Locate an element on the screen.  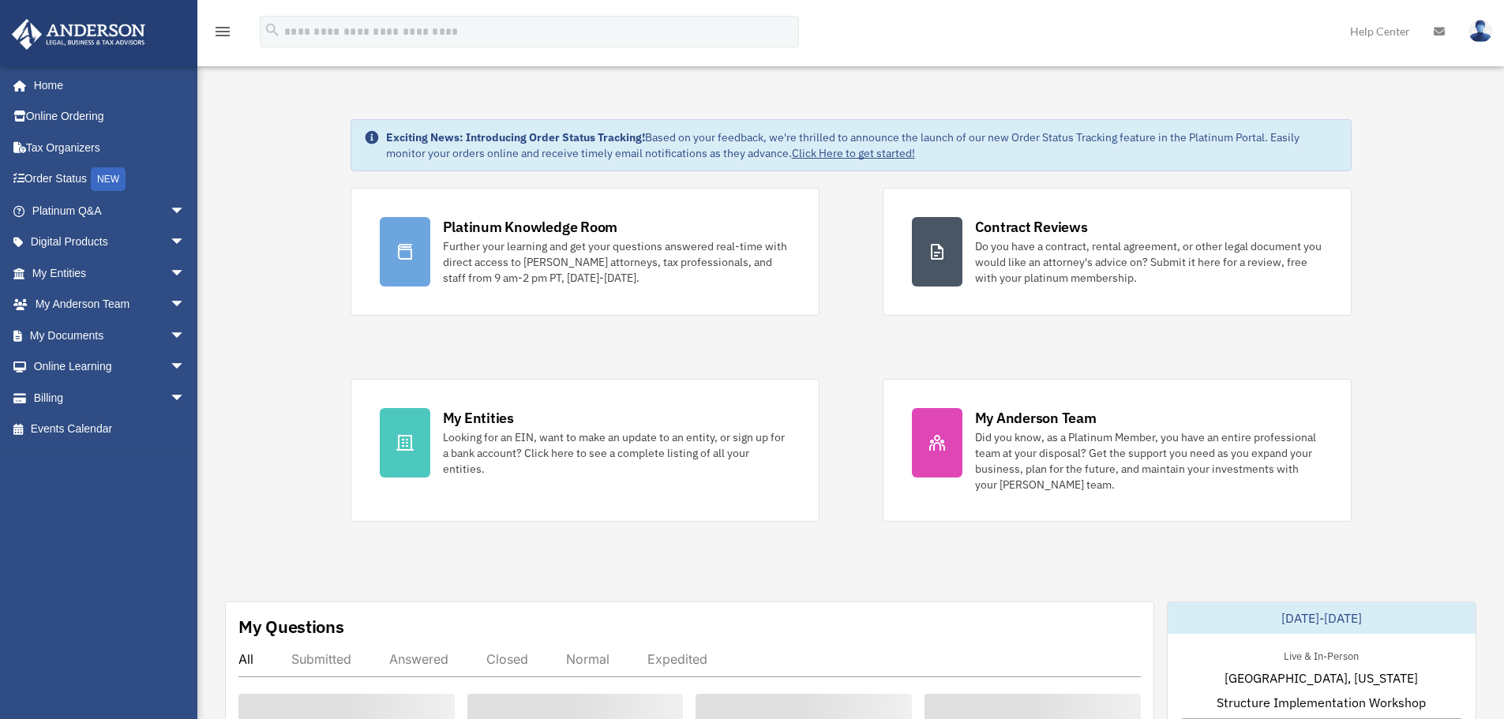
a: Digital Productsarrow_drop_down is located at coordinates (110, 242).